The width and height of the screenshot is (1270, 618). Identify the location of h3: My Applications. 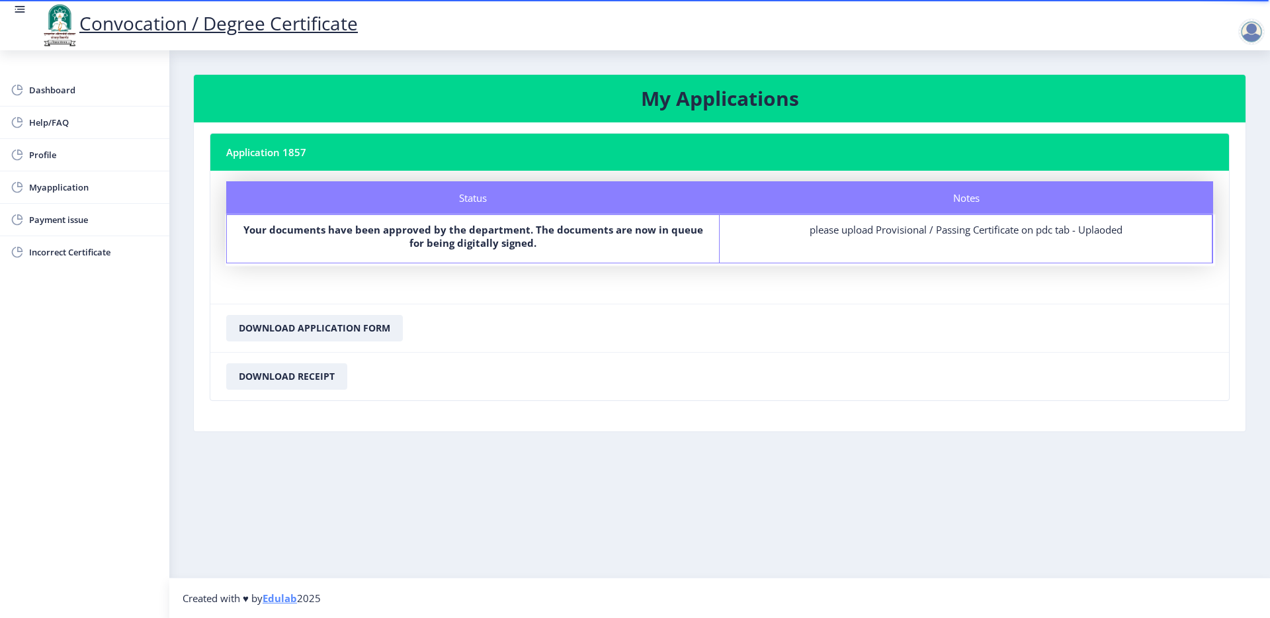
(720, 99).